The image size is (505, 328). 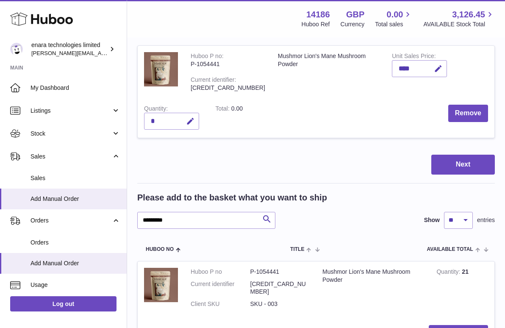 I want to click on div: Current identifier, so click(x=213, y=80).